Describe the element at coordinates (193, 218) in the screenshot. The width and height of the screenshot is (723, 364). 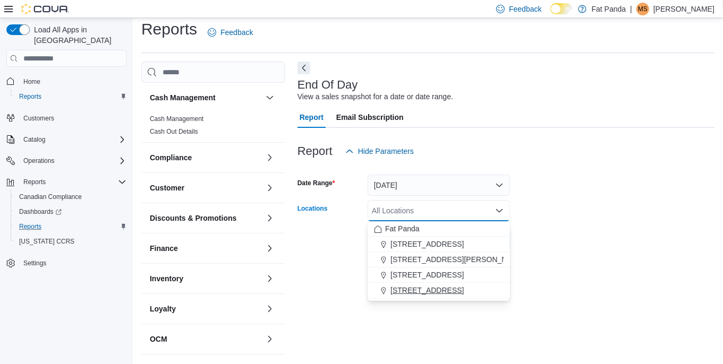
I see `h3: Discounts & Promotions` at that location.